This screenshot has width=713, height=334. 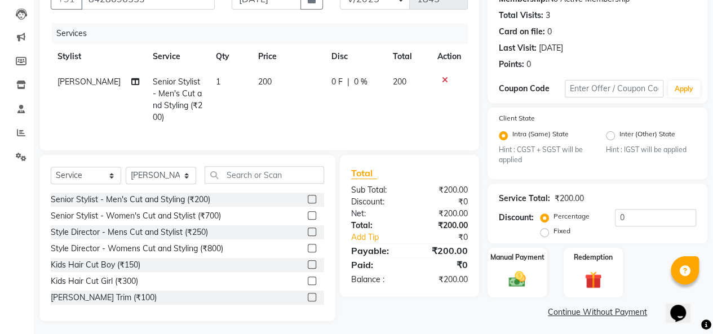 I want to click on span: Total, so click(x=364, y=173).